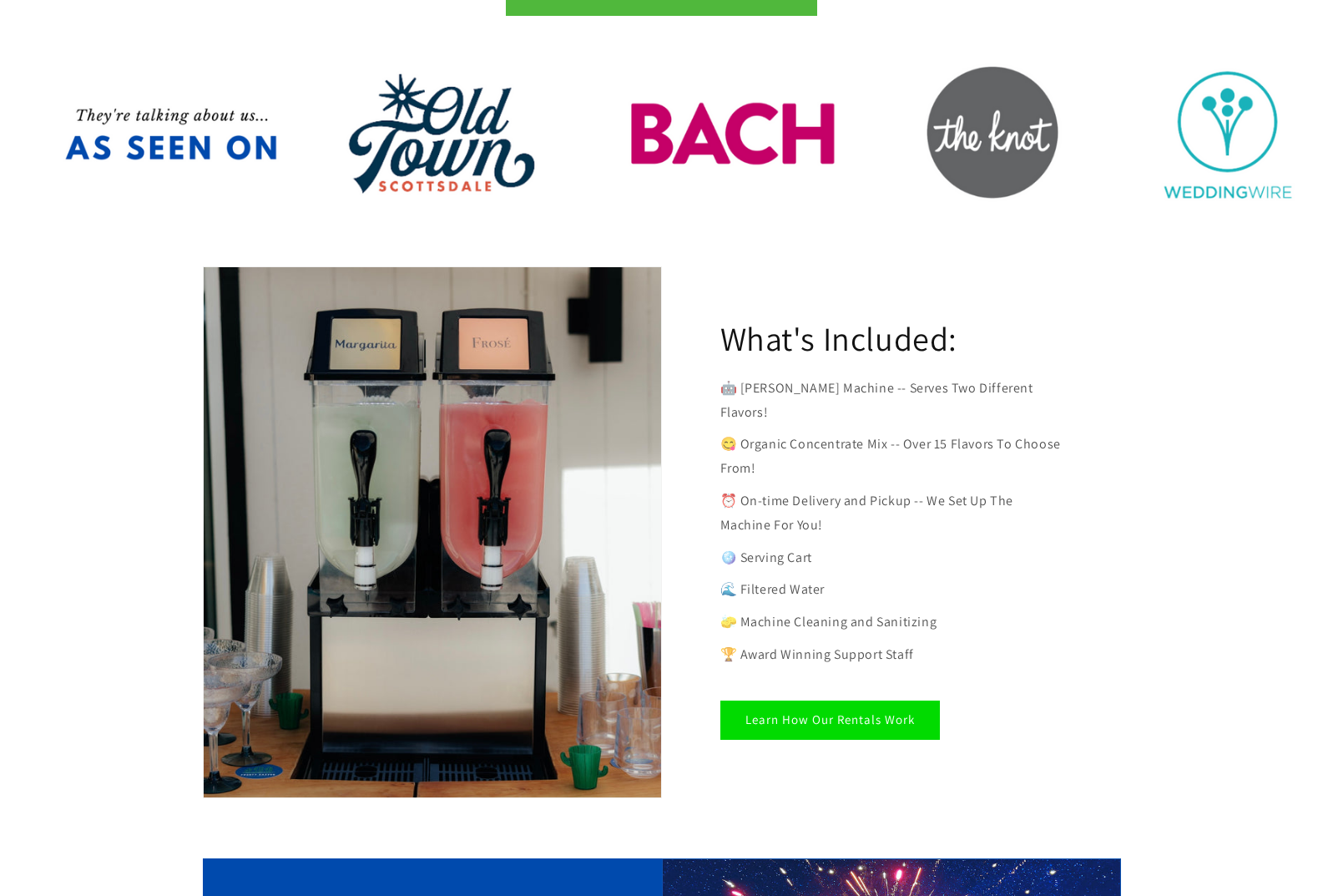 The width and height of the screenshot is (1323, 896). I want to click on h2: What's Included:, so click(839, 338).